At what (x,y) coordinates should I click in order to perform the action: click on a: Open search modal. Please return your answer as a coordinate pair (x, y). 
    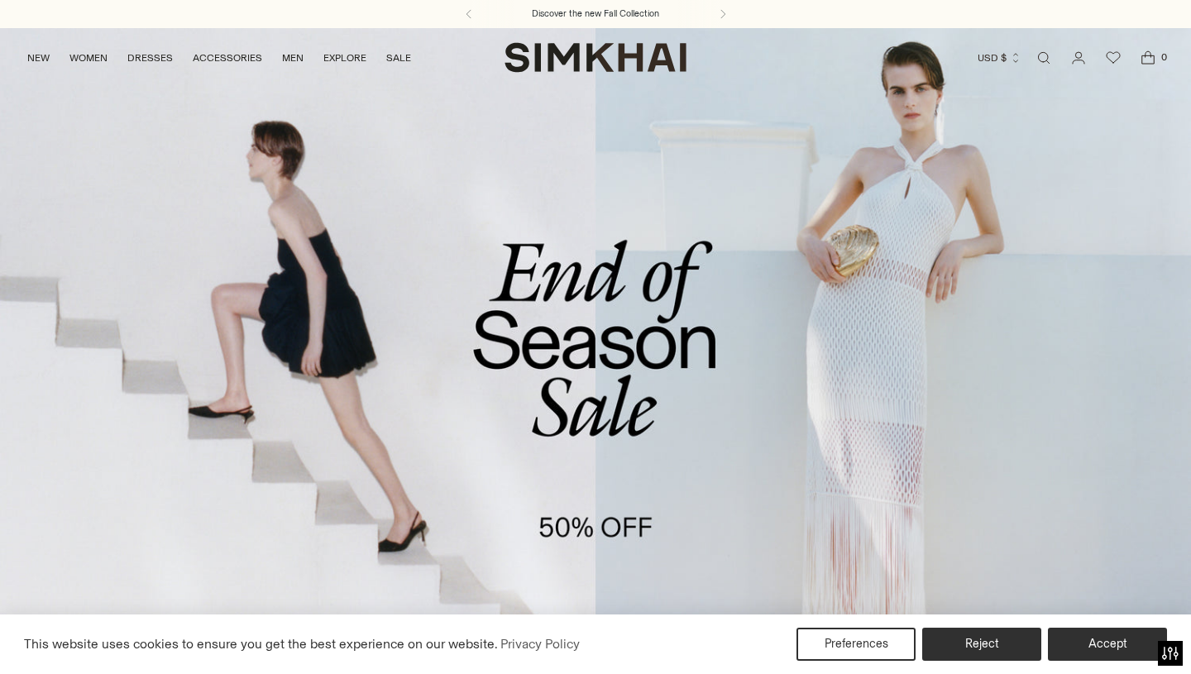
    Looking at the image, I should click on (1044, 58).